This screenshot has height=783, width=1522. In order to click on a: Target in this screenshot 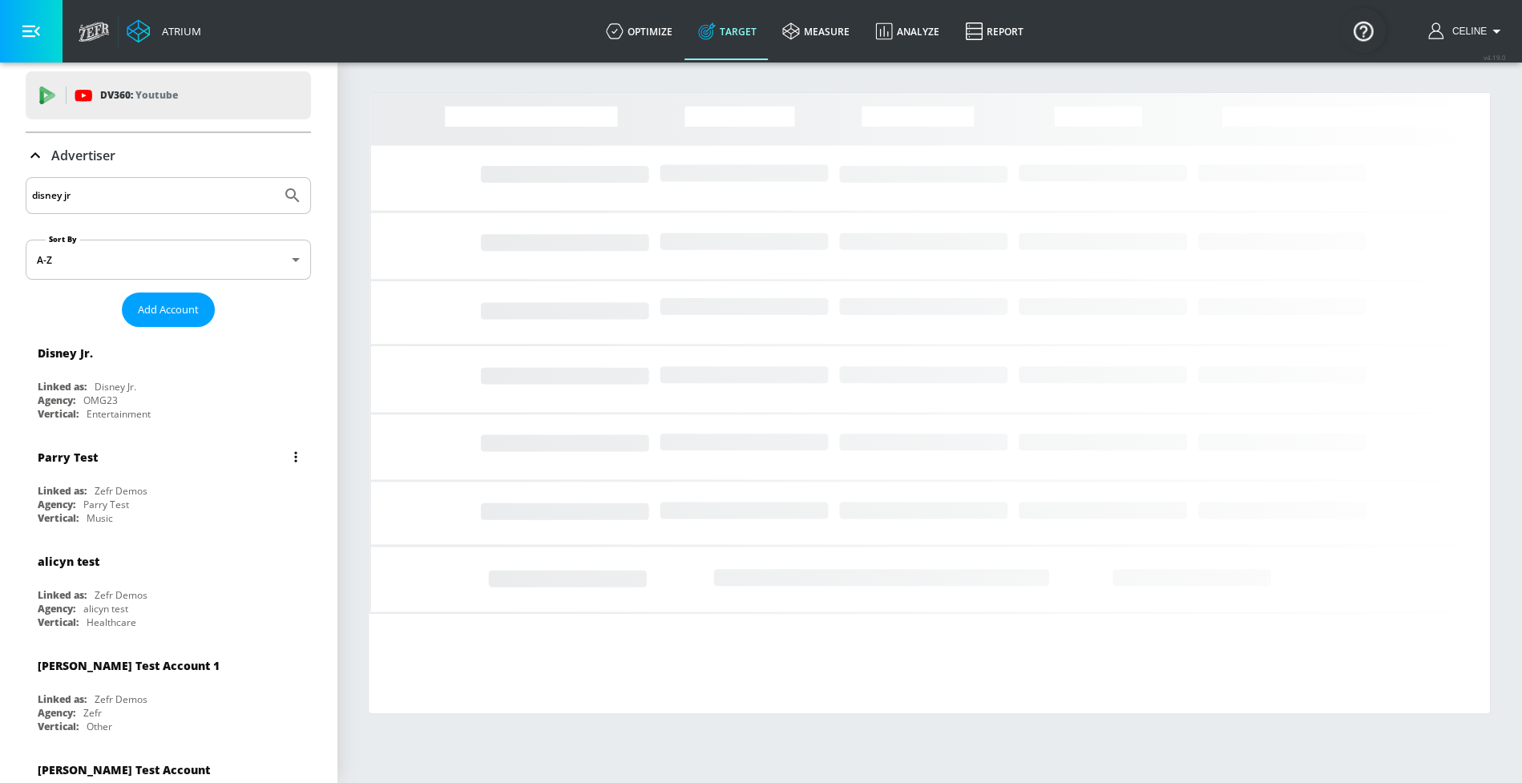, I will do `click(727, 31)`.